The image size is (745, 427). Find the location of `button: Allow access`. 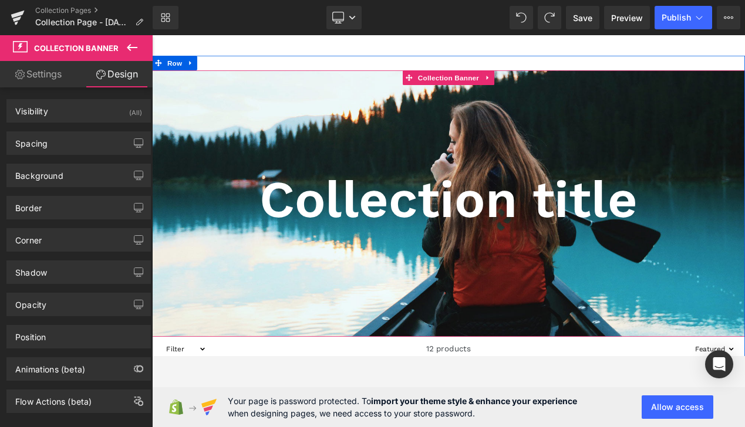

button: Allow access is located at coordinates (678, 407).